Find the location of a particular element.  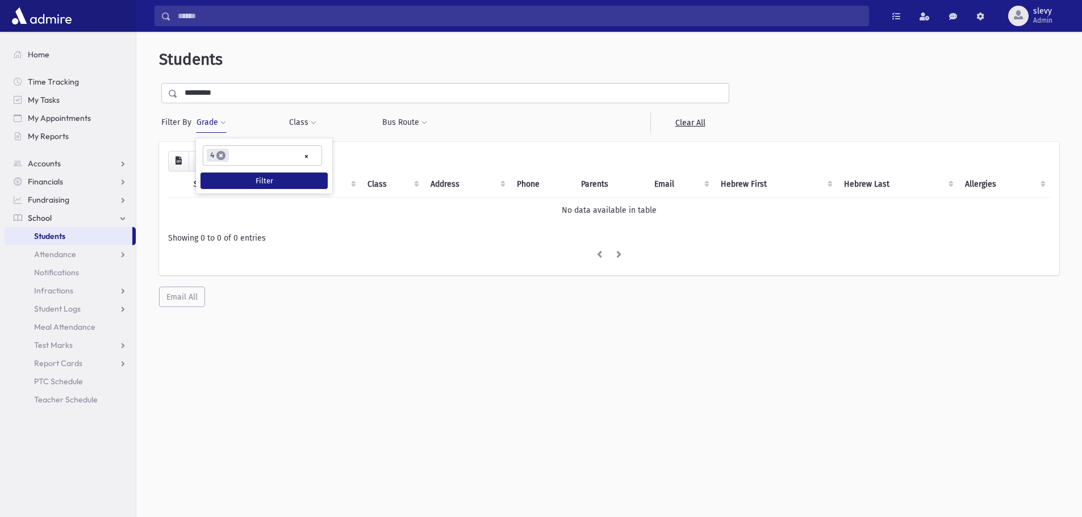

span: Admin is located at coordinates (1043, 20).